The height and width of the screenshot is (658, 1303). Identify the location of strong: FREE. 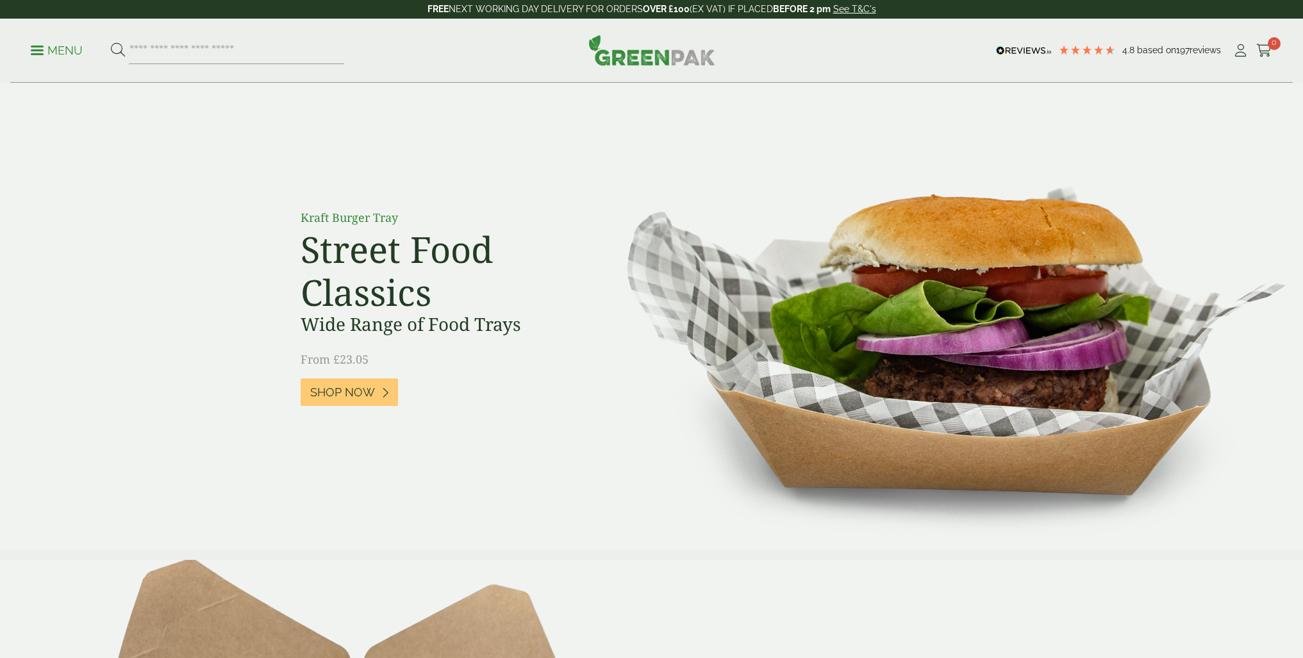
(438, 9).